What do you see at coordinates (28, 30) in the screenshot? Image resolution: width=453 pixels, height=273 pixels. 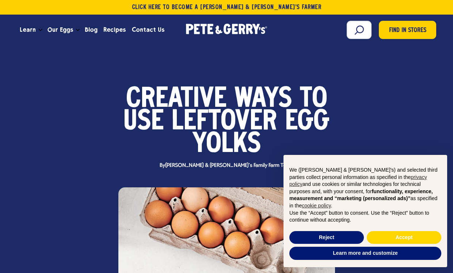 I see `span: Learn` at bounding box center [28, 30].